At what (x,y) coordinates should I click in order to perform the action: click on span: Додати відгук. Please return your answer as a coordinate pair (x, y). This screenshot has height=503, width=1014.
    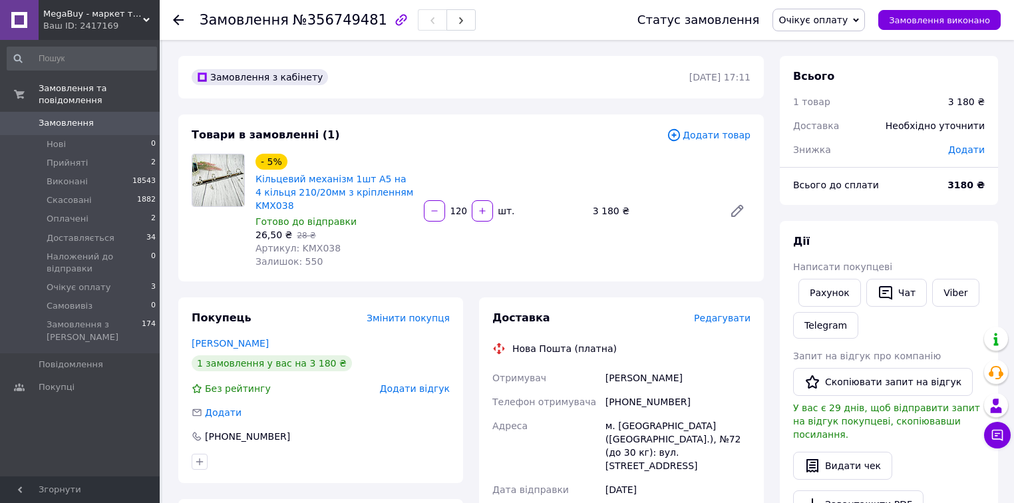
    Looking at the image, I should click on (414, 389).